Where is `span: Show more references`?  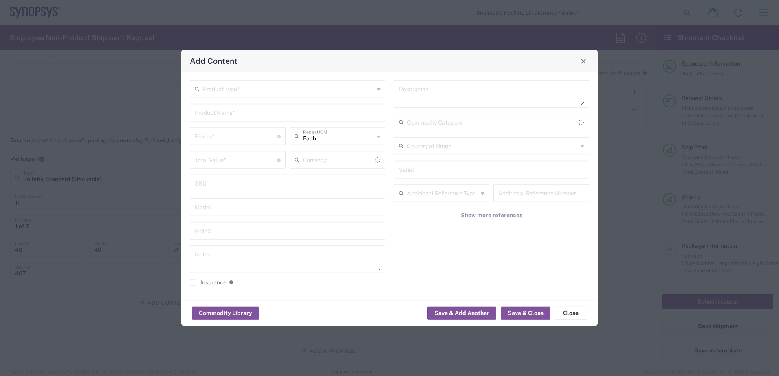
span: Show more references is located at coordinates (491, 216).